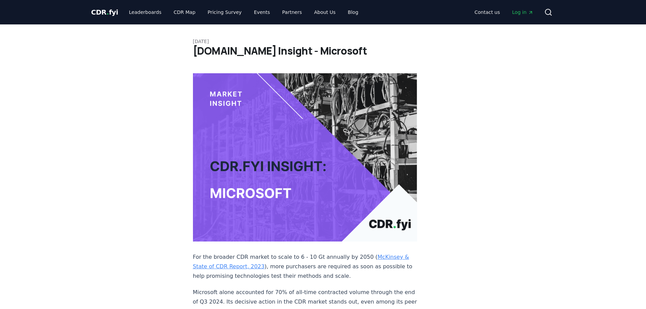 The image size is (646, 309). I want to click on a: Partners, so click(292, 12).